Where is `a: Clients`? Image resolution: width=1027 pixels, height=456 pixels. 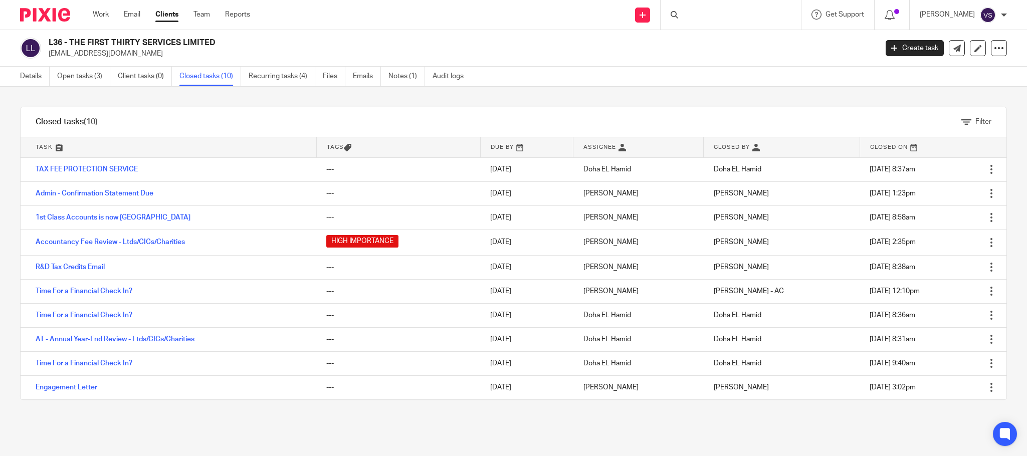
a: Clients is located at coordinates (167, 15).